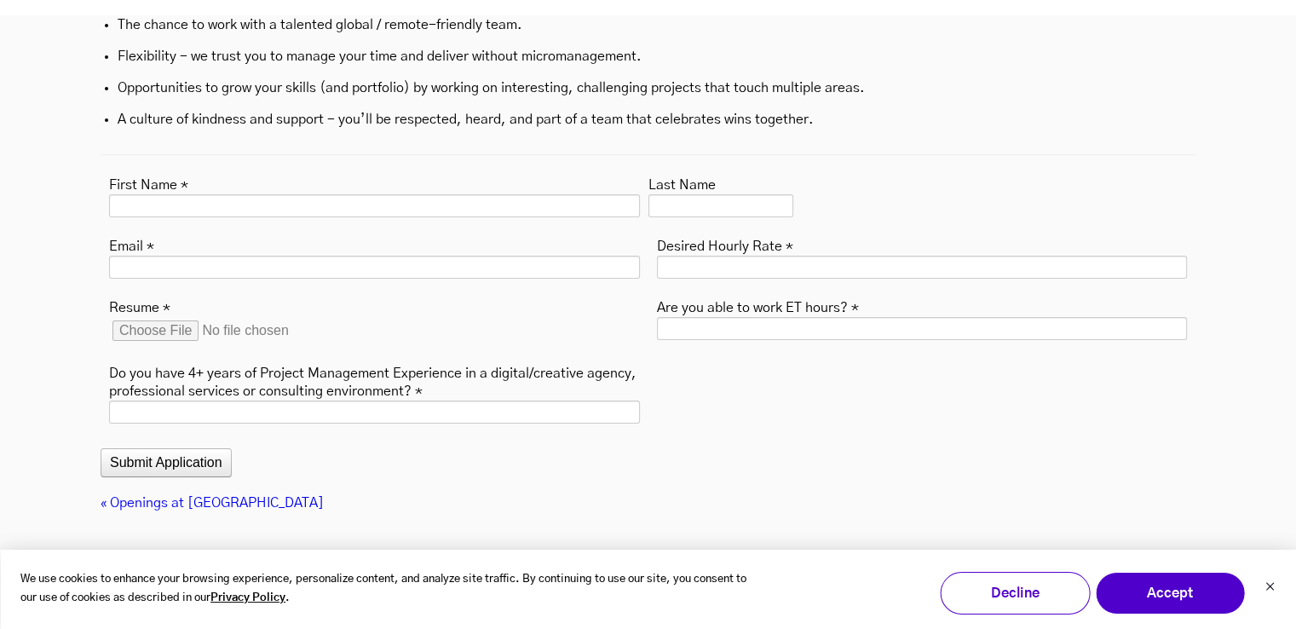  I want to click on a: Privacy Policy, so click(248, 598).